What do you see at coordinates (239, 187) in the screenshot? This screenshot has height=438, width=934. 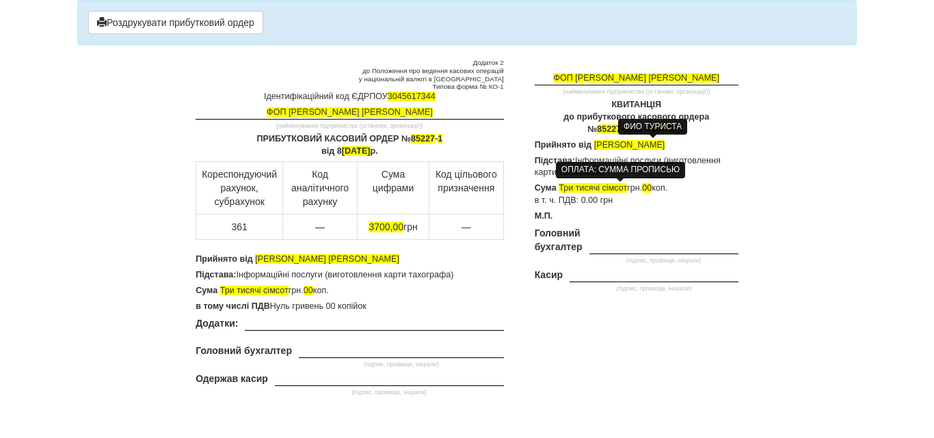 I see `td: Кореспондуючий рахунок, субрахунок` at bounding box center [239, 187].